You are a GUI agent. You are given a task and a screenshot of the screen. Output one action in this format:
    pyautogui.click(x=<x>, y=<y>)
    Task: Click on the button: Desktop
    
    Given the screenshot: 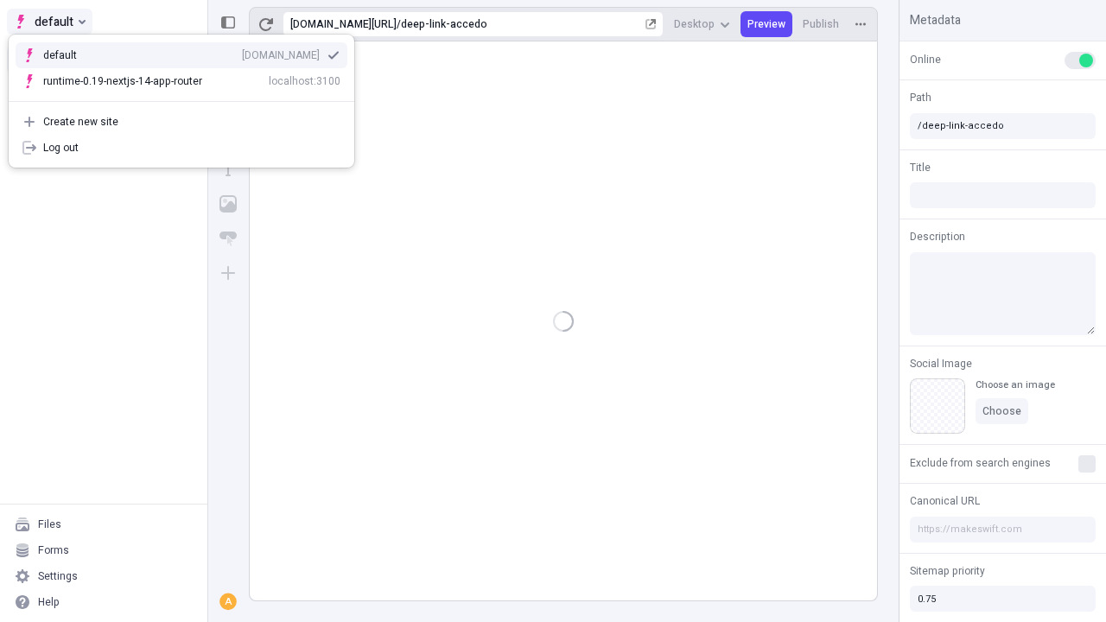 What is the action you would take?
    pyautogui.click(x=702, y=24)
    